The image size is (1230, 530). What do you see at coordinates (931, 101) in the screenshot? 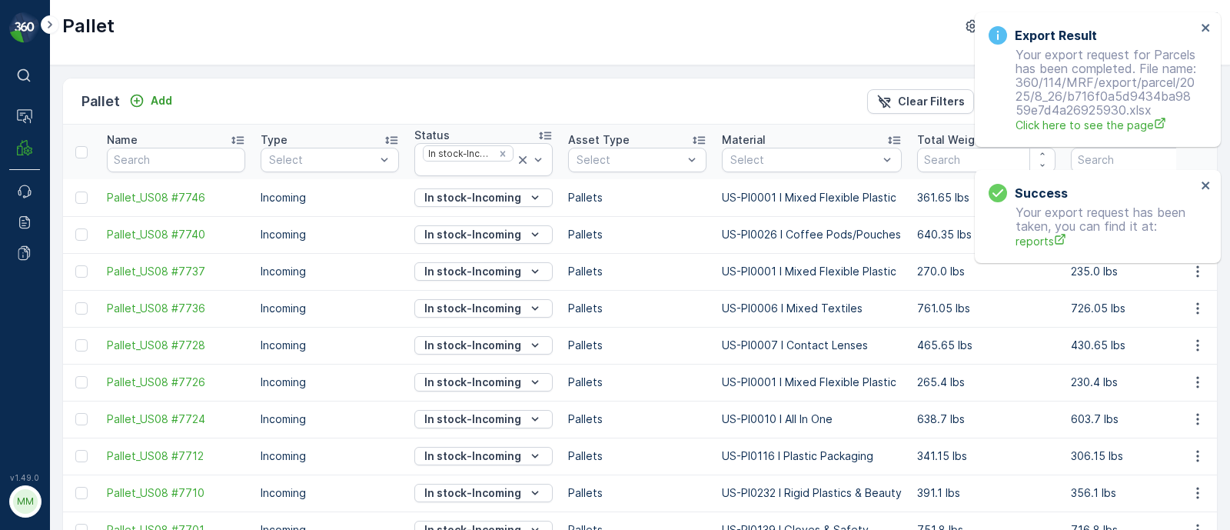
I see `p: Clear Filters` at bounding box center [931, 101].